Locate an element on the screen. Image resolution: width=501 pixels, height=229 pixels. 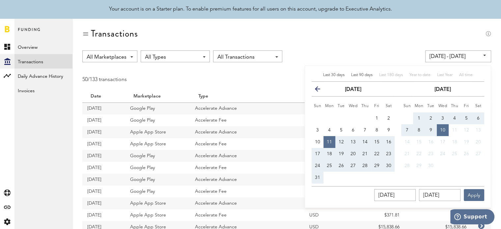
button: 23 is located at coordinates (431, 154).